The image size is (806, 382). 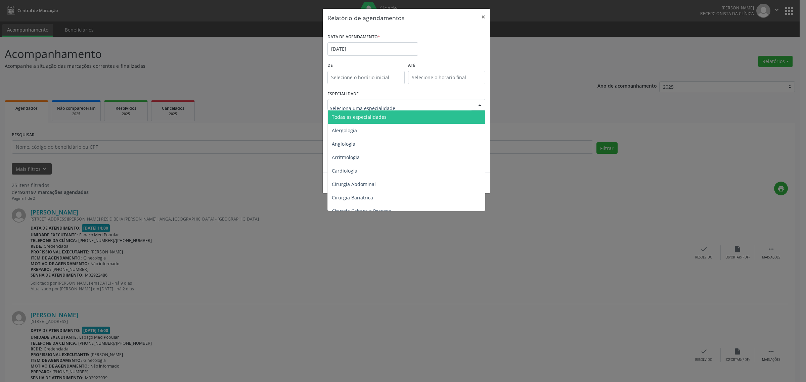 I want to click on button: Close, so click(x=483, y=17).